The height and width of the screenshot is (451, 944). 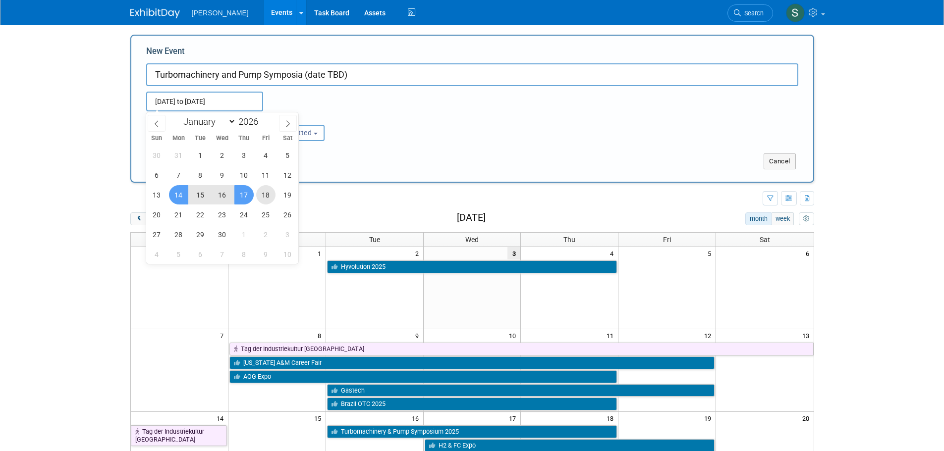 I want to click on span: September 28, 2026, so click(x=178, y=234).